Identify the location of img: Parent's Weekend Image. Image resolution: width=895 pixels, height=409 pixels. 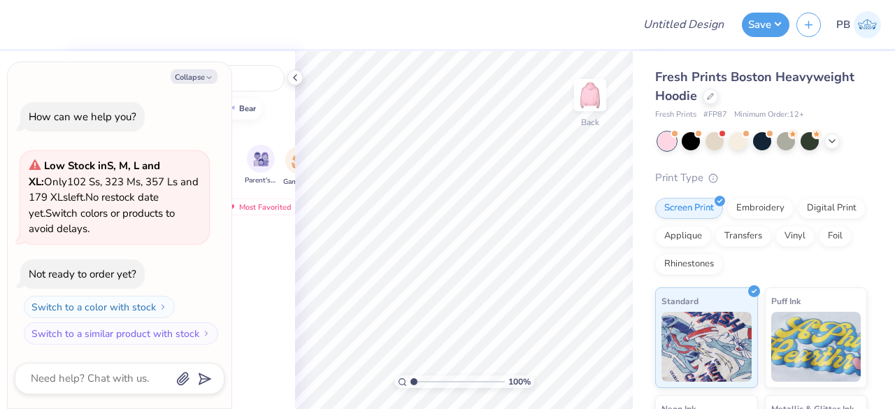
(261, 159).